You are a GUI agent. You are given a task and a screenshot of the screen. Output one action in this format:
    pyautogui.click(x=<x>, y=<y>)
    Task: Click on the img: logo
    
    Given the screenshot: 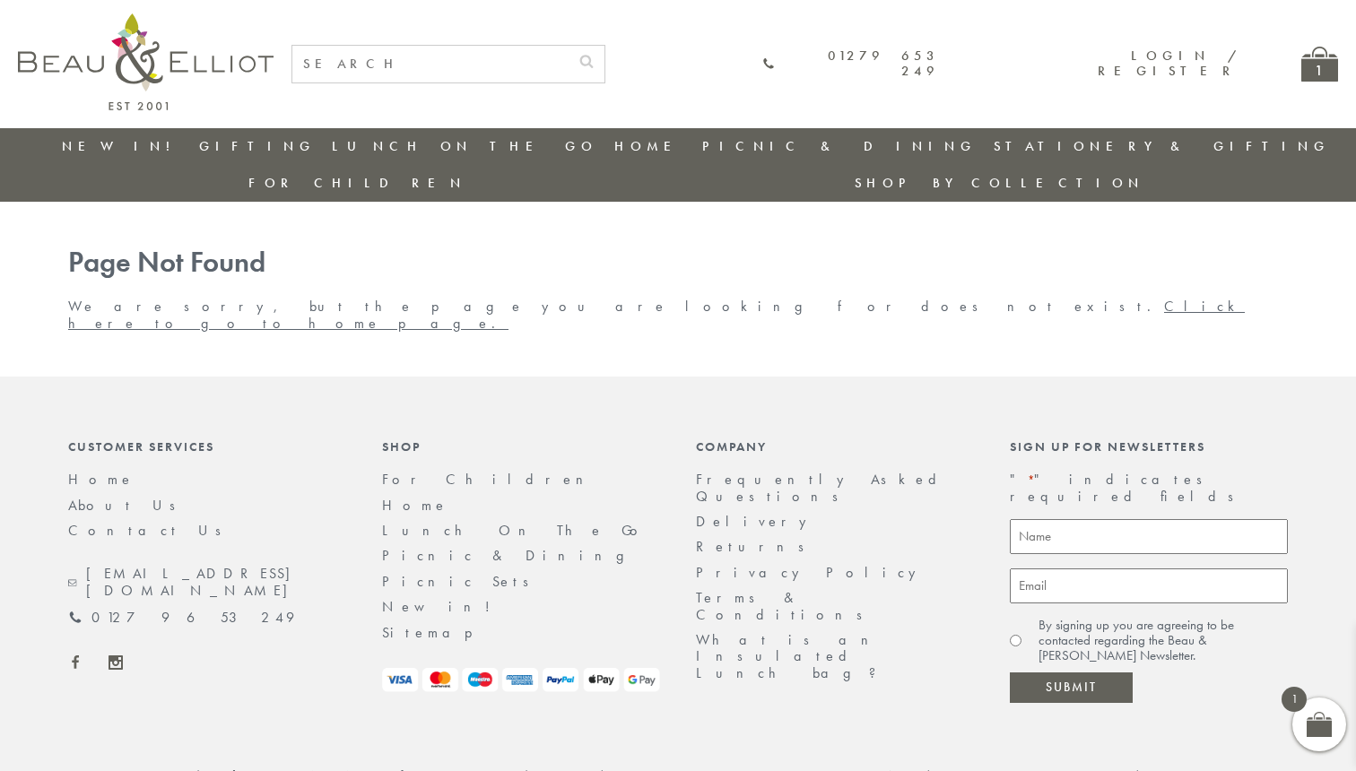 What is the action you would take?
    pyautogui.click(x=145, y=62)
    